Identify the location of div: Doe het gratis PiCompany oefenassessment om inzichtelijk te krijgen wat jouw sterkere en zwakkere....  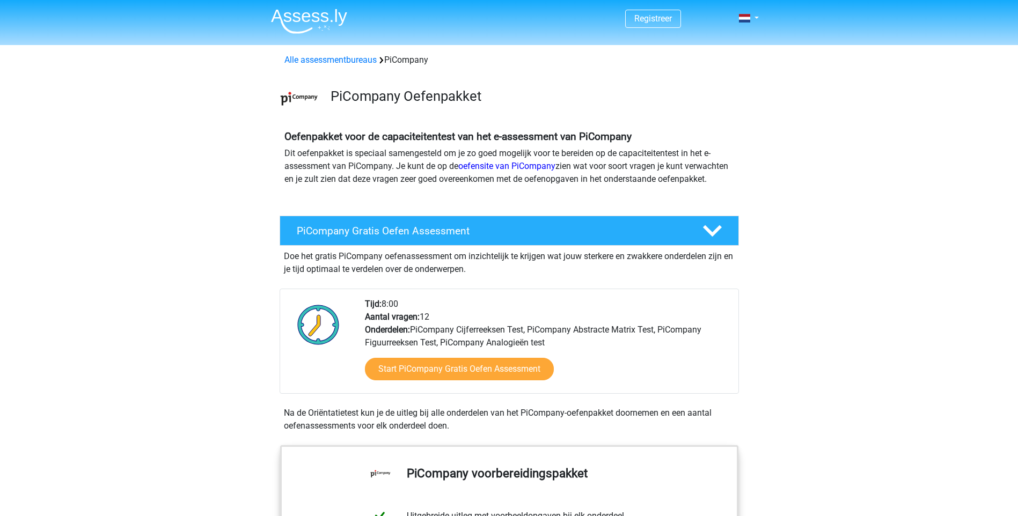
(509, 261).